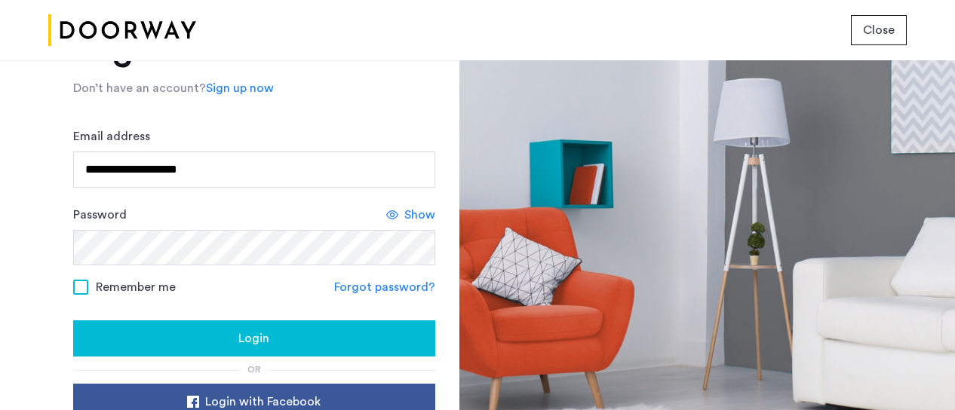 The image size is (955, 410). Describe the element at coordinates (419, 215) in the screenshot. I see `span: Show` at that location.